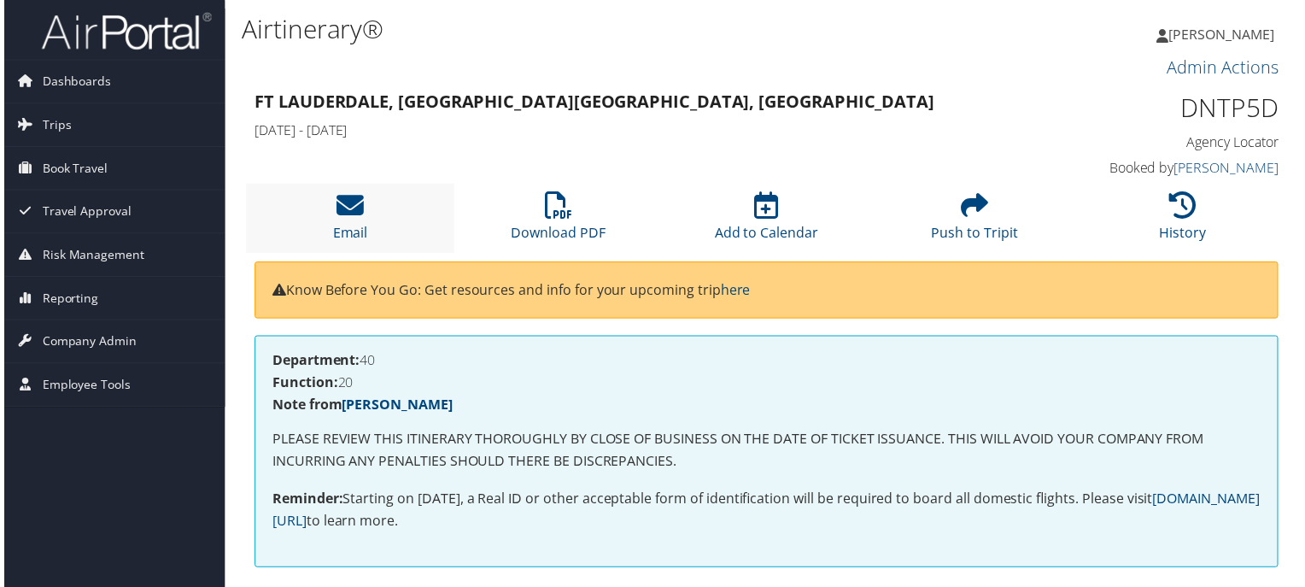 This screenshot has width=1305, height=587. Describe the element at coordinates (314, 362) in the screenshot. I see `strong: Department:` at that location.